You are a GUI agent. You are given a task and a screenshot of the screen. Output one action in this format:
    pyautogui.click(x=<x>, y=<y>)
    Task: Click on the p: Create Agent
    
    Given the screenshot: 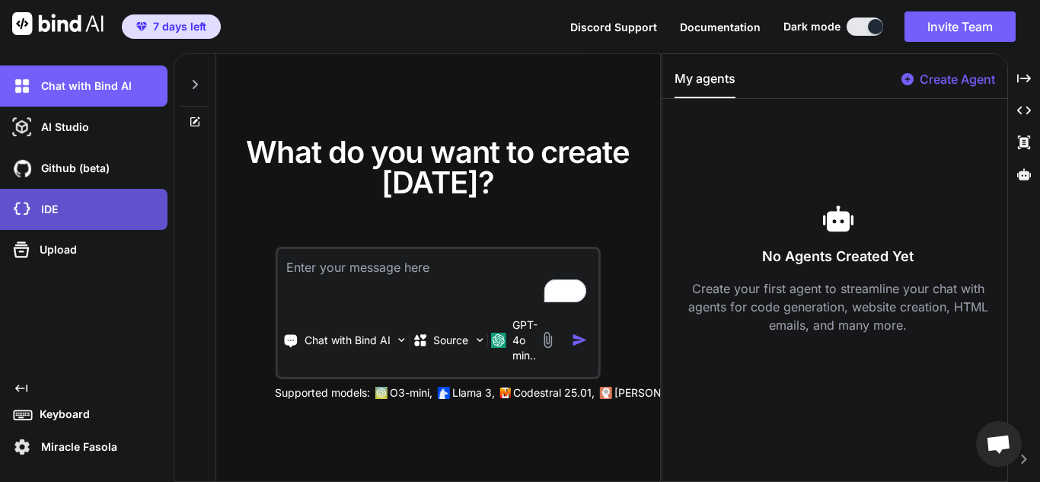 What is the action you would take?
    pyautogui.click(x=957, y=79)
    